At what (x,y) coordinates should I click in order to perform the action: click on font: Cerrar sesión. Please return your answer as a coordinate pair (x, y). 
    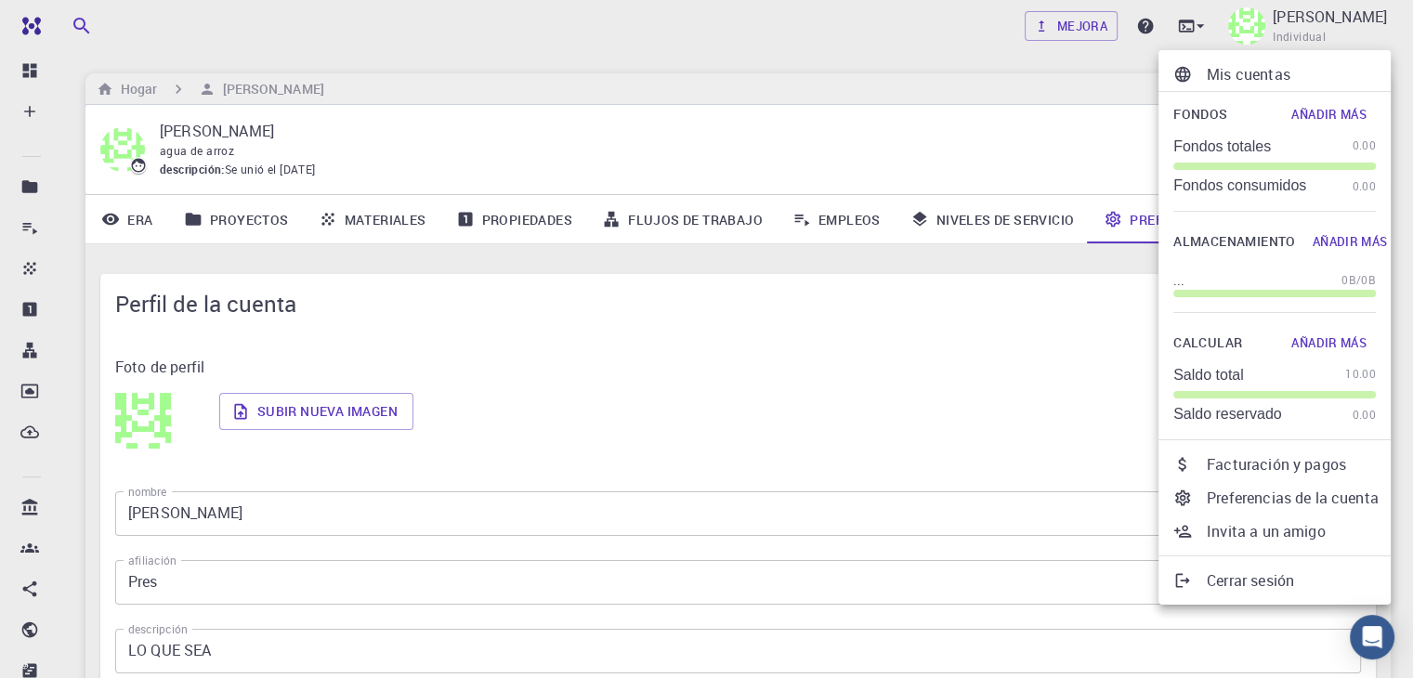
    Looking at the image, I should click on (1250, 580).